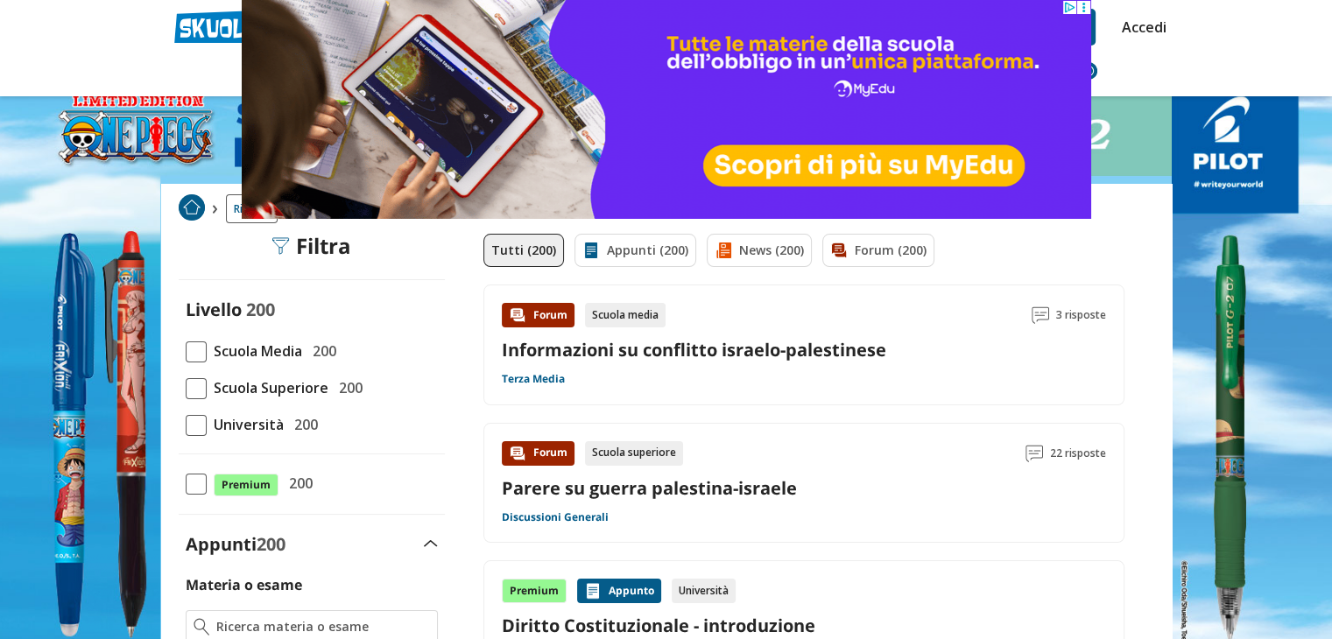 The height and width of the screenshot is (639, 1332). I want to click on a: Accedi, so click(1140, 27).